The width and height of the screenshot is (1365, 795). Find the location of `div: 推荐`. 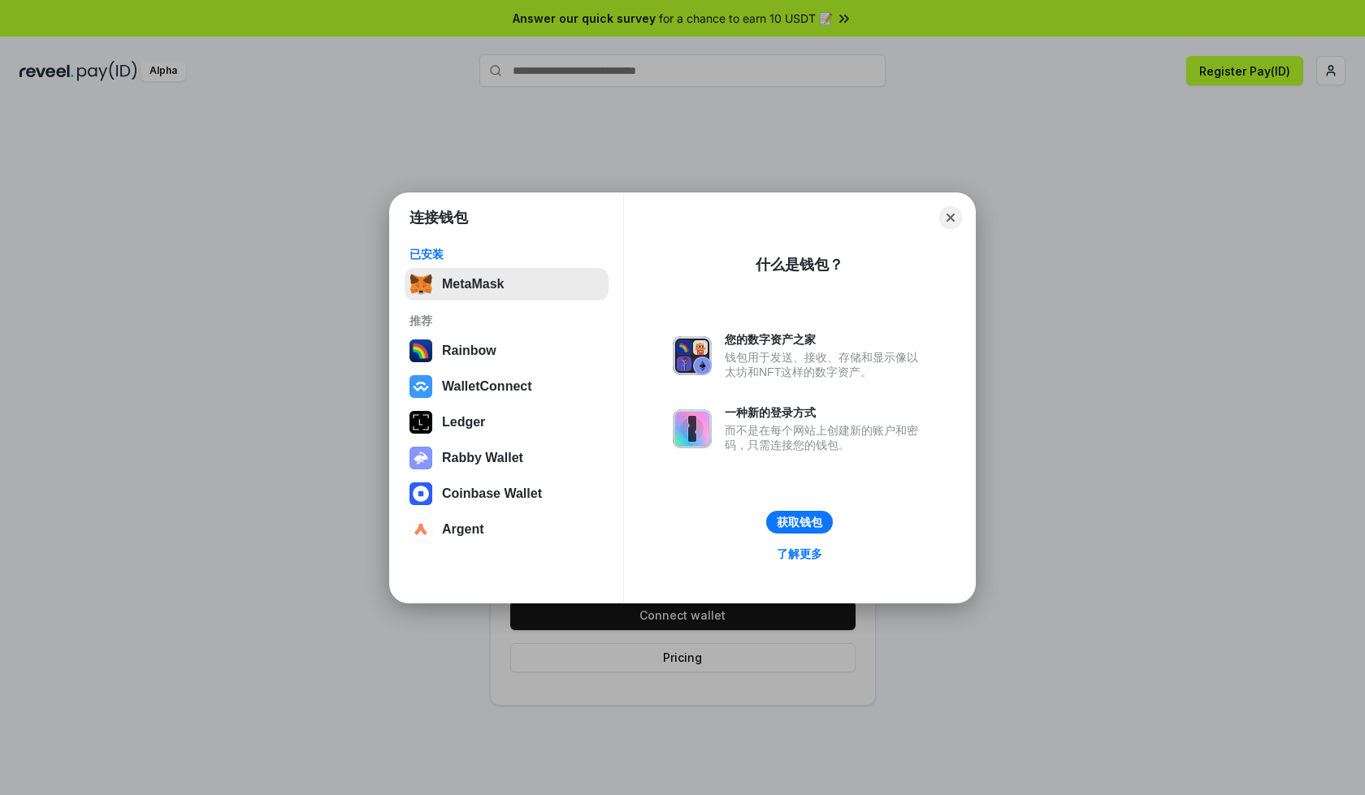

div: 推荐 is located at coordinates (506, 321).